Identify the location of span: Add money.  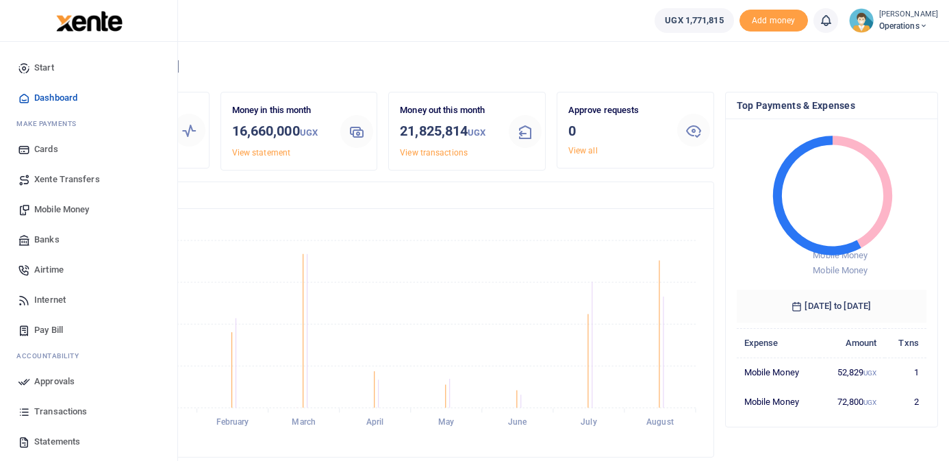
(774, 21).